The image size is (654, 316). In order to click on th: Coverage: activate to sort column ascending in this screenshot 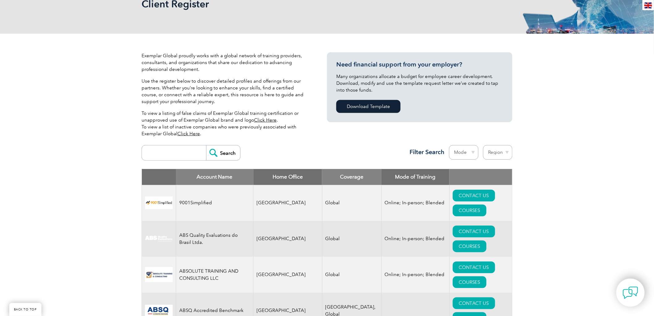, I will do `click(352, 177)`.